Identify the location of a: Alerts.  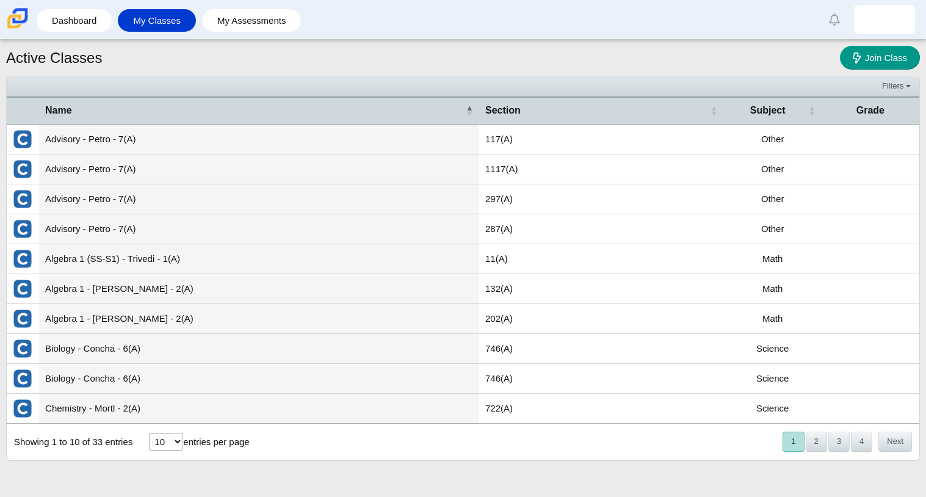
(835, 20).